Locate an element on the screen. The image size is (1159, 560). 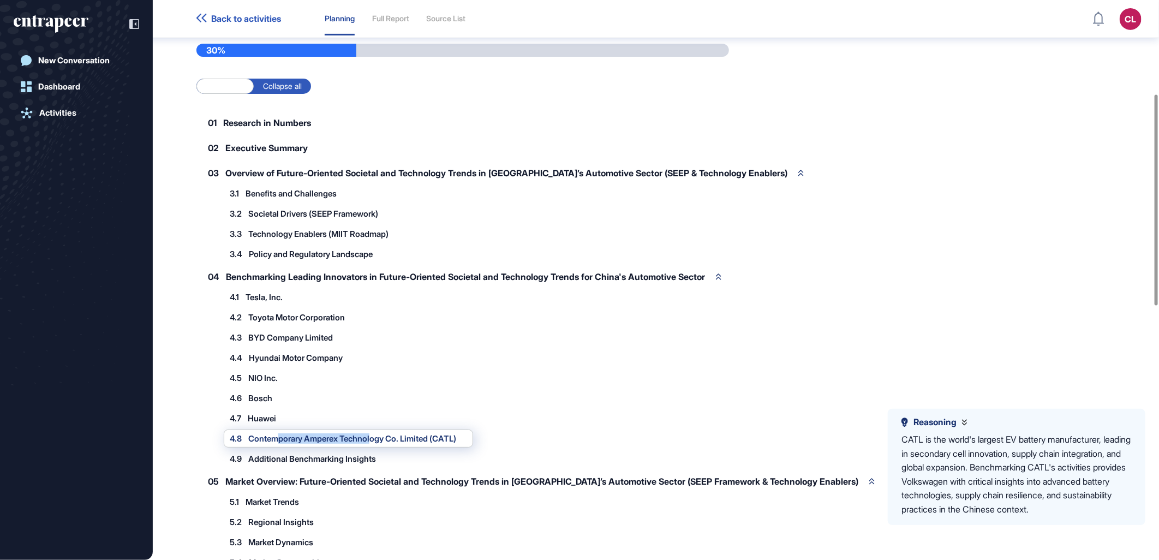
span: Contemporary Amperex Technology Co. Limited (CATL) is located at coordinates (352, 438).